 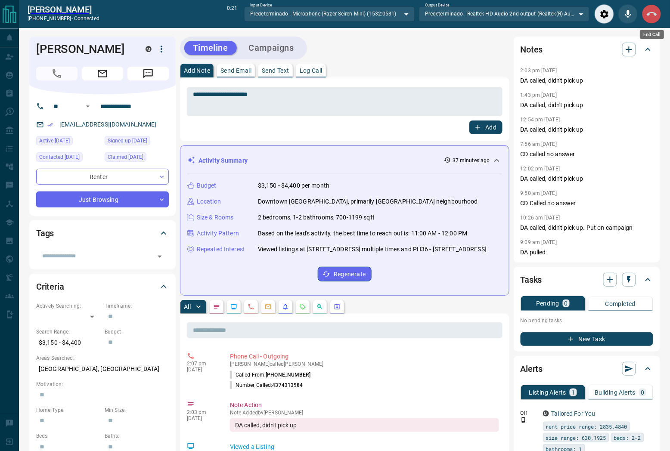 What do you see at coordinates (316, 218) in the screenshot?
I see `p: 2 bedrooms, 1-2 bathrooms, 700-1199 sqft` at bounding box center [316, 218].